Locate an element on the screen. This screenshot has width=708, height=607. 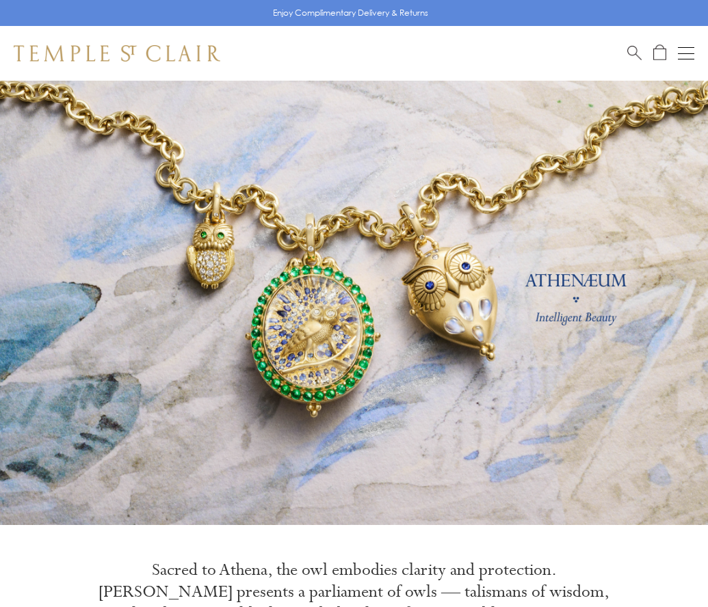
button: Open navigation is located at coordinates (686, 53).